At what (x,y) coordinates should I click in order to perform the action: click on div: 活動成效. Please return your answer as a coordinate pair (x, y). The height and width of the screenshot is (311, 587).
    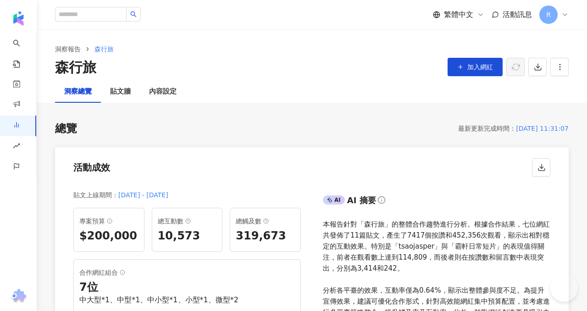
    Looking at the image, I should click on (92, 167).